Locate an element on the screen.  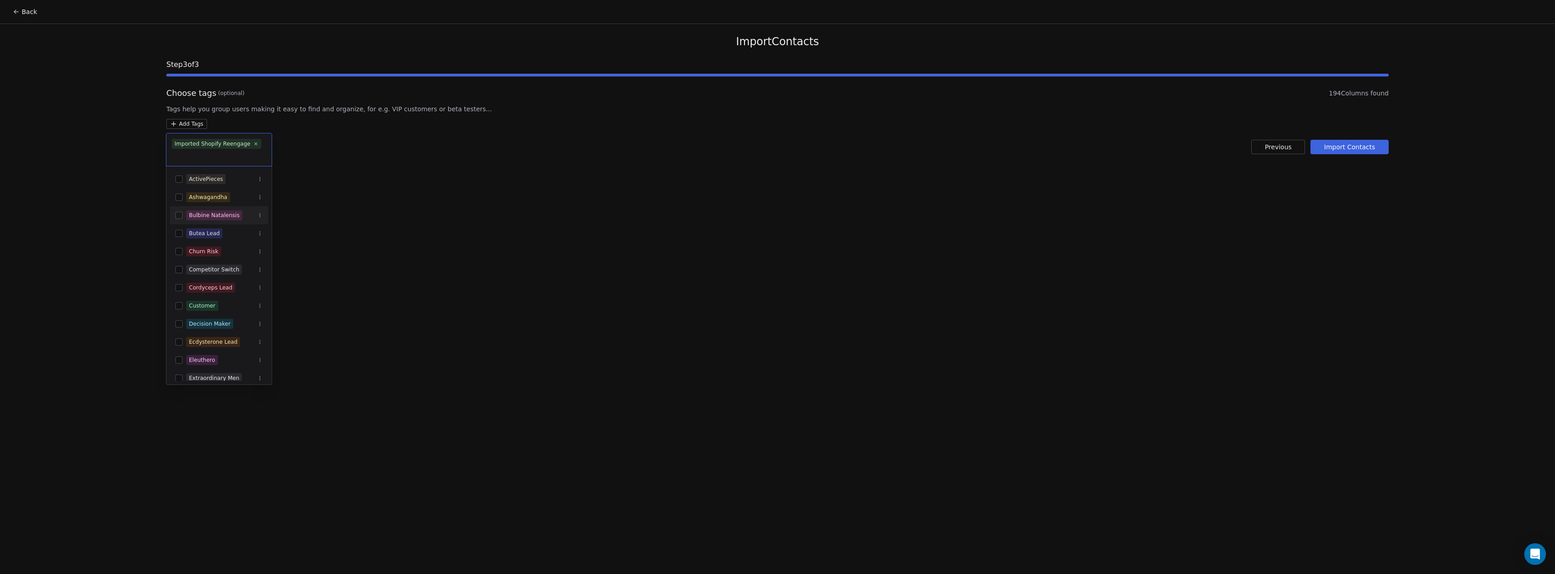
div: Ashwagandha is located at coordinates (208, 197).